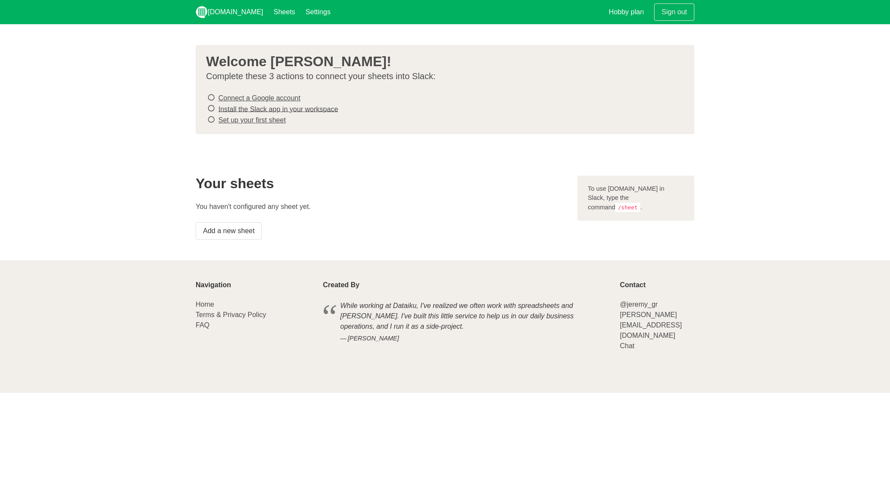 The image size is (890, 481). What do you see at coordinates (205, 304) in the screenshot?
I see `a: Home` at bounding box center [205, 304].